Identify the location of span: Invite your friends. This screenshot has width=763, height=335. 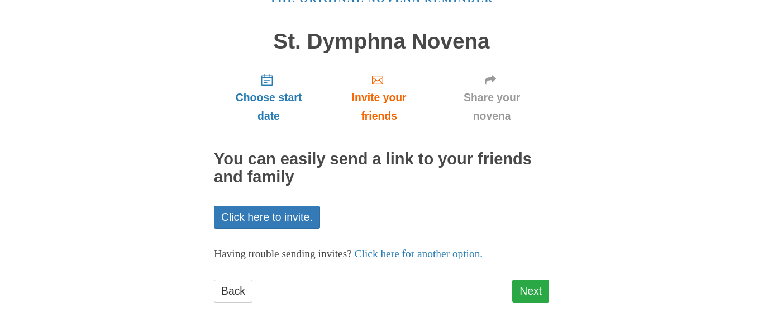
(379, 107).